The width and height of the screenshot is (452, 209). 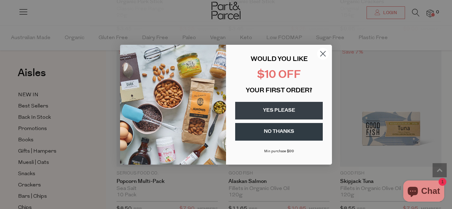 I want to click on img: 43fba0fb-7538-40bc-babb-ffb1a4d097bc.jpeg, so click(x=173, y=105).